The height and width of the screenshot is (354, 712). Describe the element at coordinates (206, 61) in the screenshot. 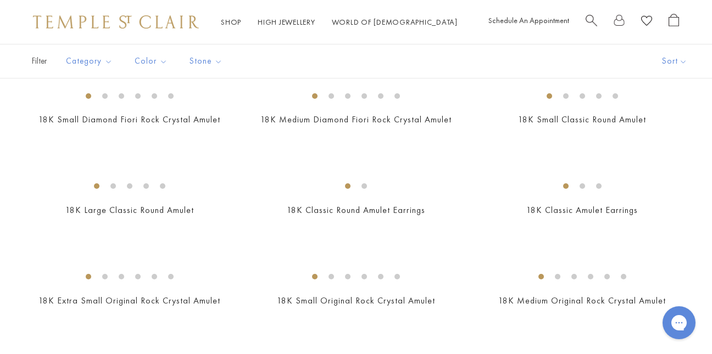

I see `button: Stone` at that location.